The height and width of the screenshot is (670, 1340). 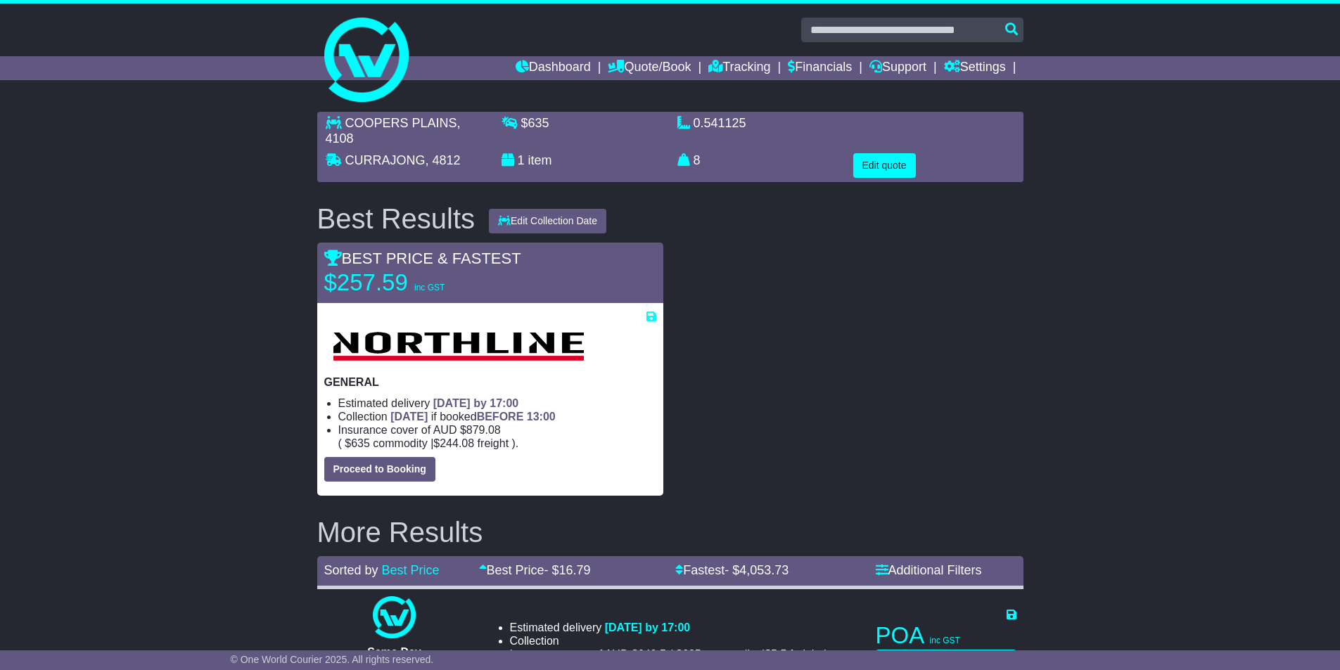 I want to click on span: CURRAJONG, so click(x=385, y=160).